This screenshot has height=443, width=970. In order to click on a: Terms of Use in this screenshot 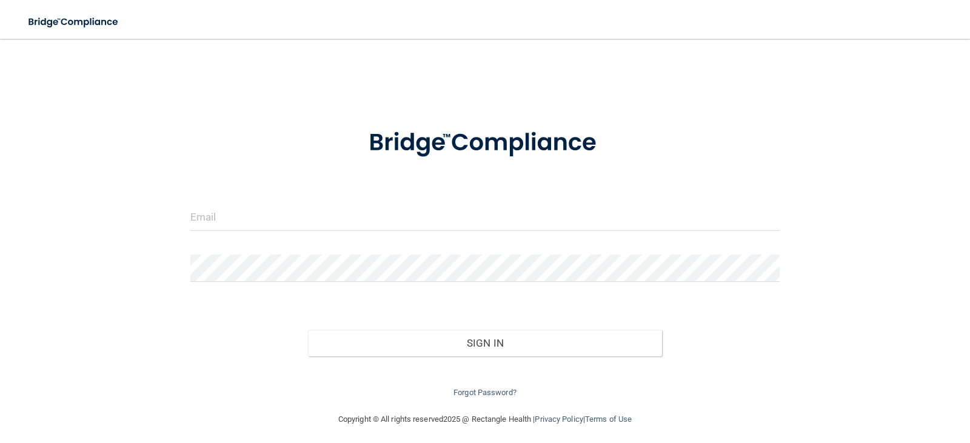, I will do `click(608, 419)`.